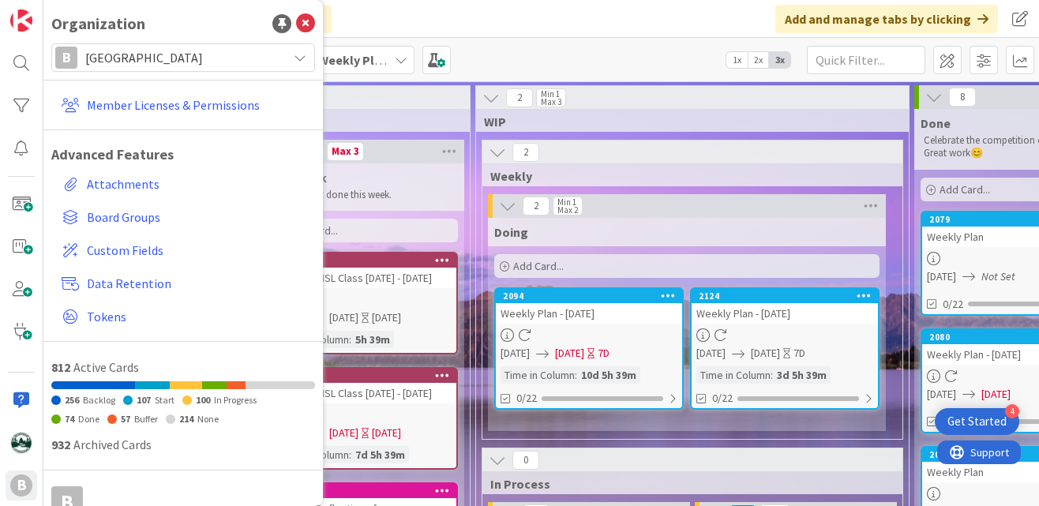  Describe the element at coordinates (99, 399) in the screenshot. I see `span: Backlog` at that location.